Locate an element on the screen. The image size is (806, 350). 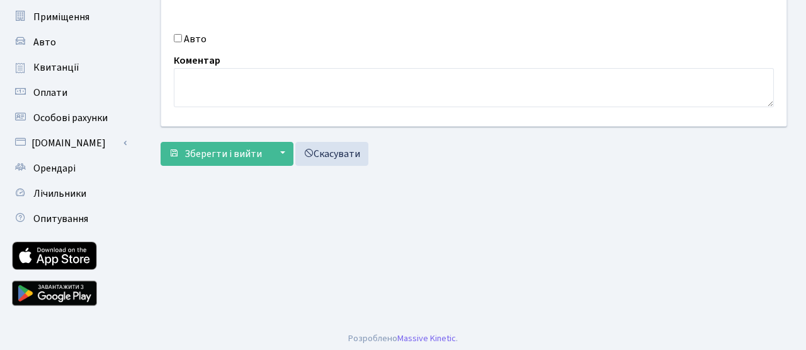
a: Орендарі is located at coordinates (69, 168).